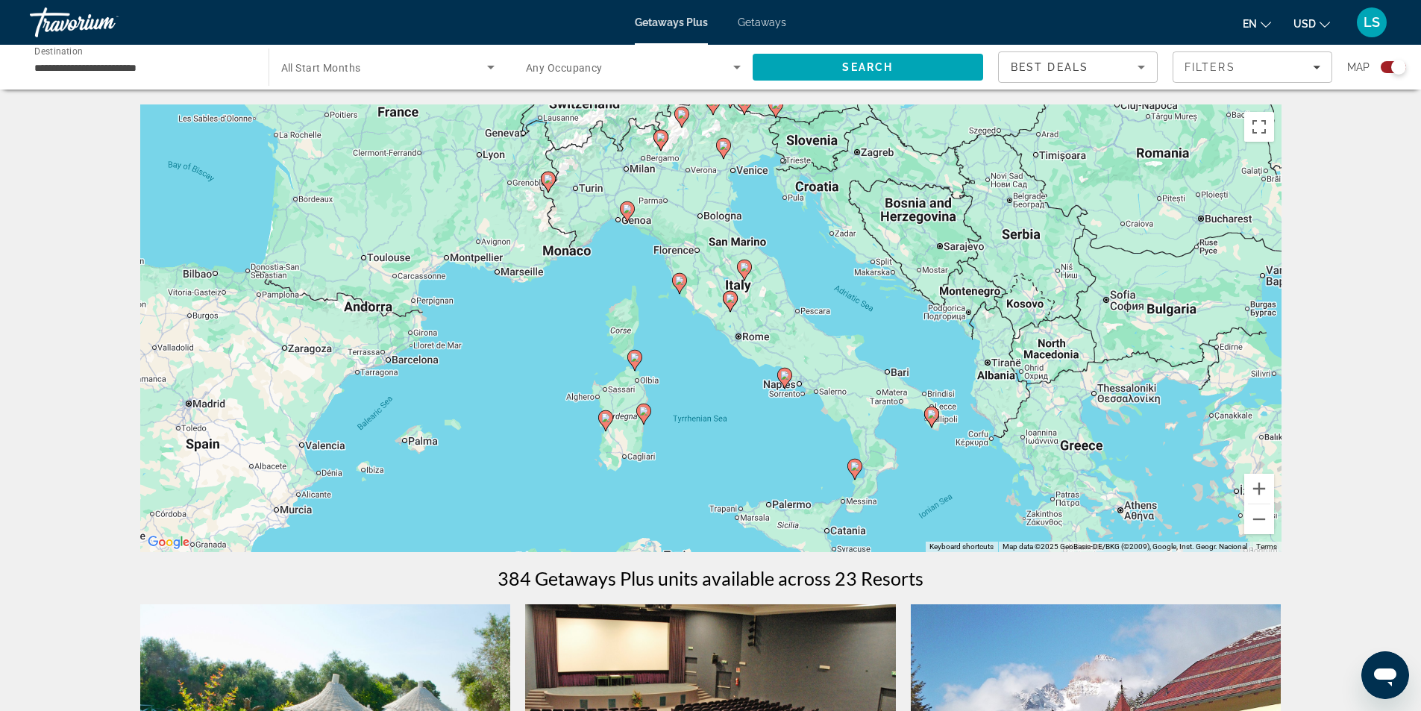 The height and width of the screenshot is (711, 1421). I want to click on button: Keyboard shortcuts, so click(962, 547).